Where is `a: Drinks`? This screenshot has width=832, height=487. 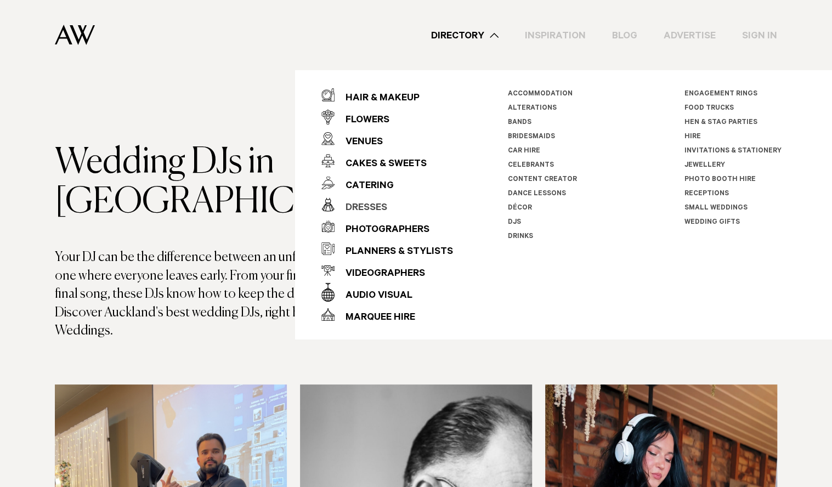
a: Drinks is located at coordinates (520, 237).